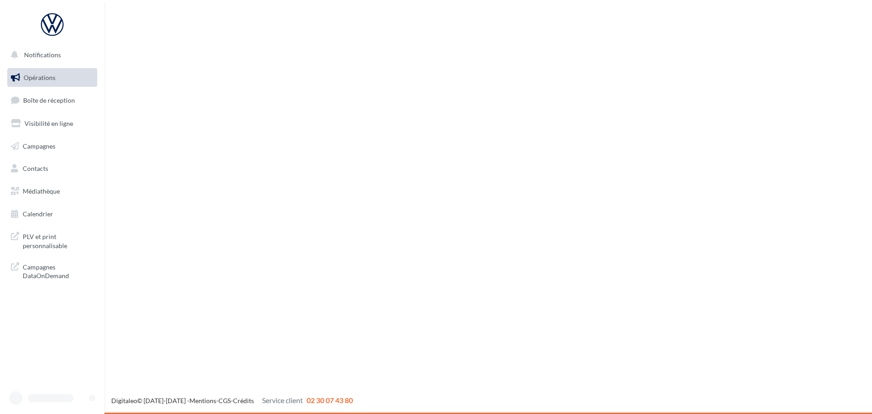 The width and height of the screenshot is (872, 414). I want to click on a: Digitaleo, so click(124, 400).